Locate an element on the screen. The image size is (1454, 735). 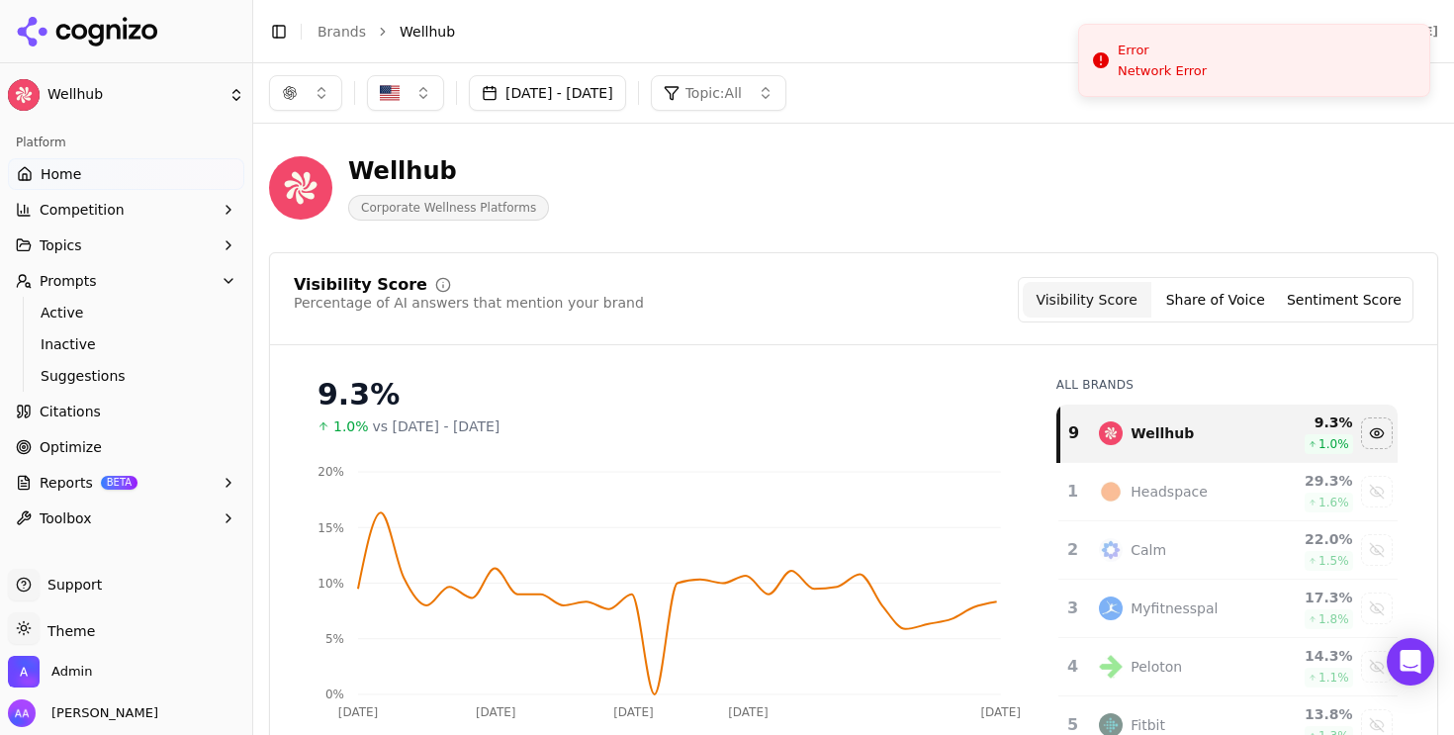
span: Active is located at coordinates (127, 313).